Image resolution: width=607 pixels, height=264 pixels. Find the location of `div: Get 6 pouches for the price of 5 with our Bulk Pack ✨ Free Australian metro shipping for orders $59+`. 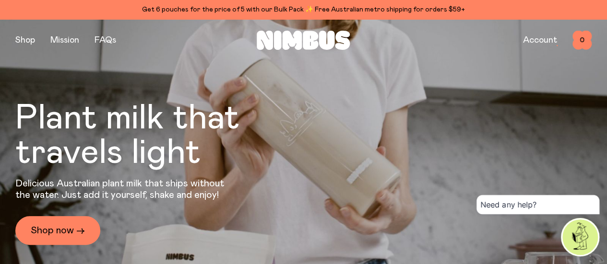

div: Get 6 pouches for the price of 5 with our Bulk Pack ✨ Free Australian metro shipping for orders $59+ is located at coordinates (303, 10).